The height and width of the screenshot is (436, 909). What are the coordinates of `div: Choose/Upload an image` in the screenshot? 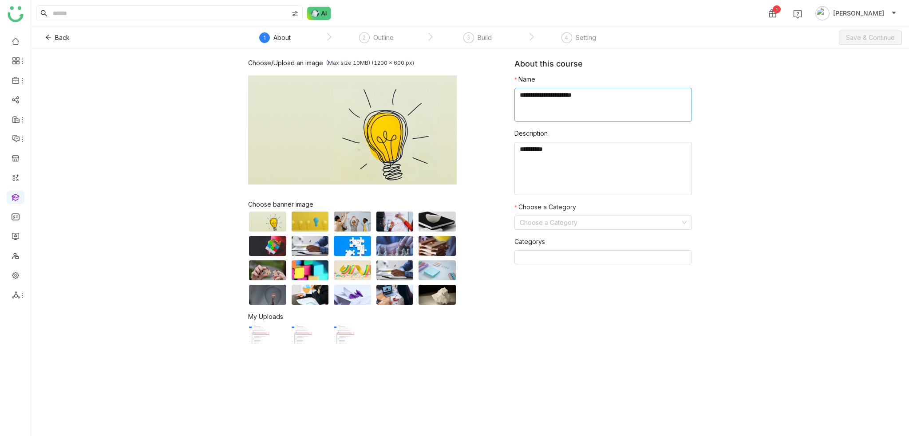 It's located at (285, 63).